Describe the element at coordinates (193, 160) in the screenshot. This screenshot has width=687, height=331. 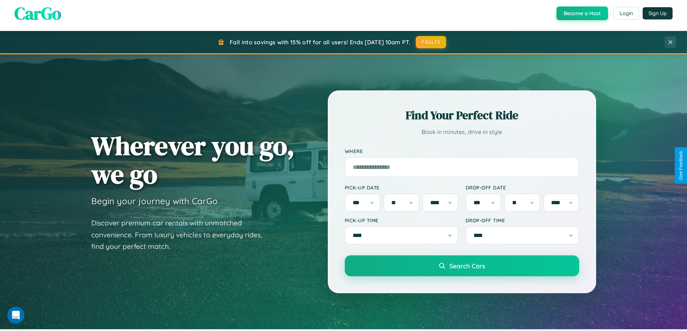
I see `h1: Wherever you go, we go` at that location.